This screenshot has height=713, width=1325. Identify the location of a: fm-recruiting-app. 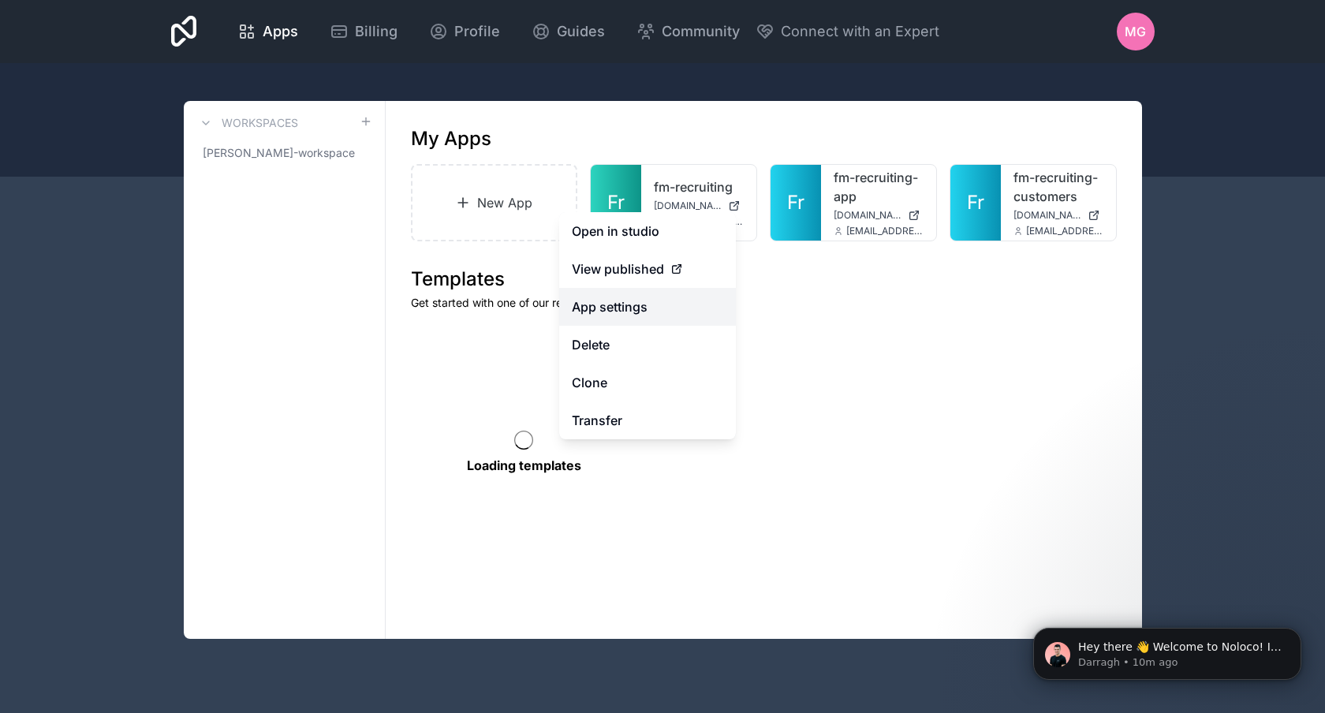
(879, 187).